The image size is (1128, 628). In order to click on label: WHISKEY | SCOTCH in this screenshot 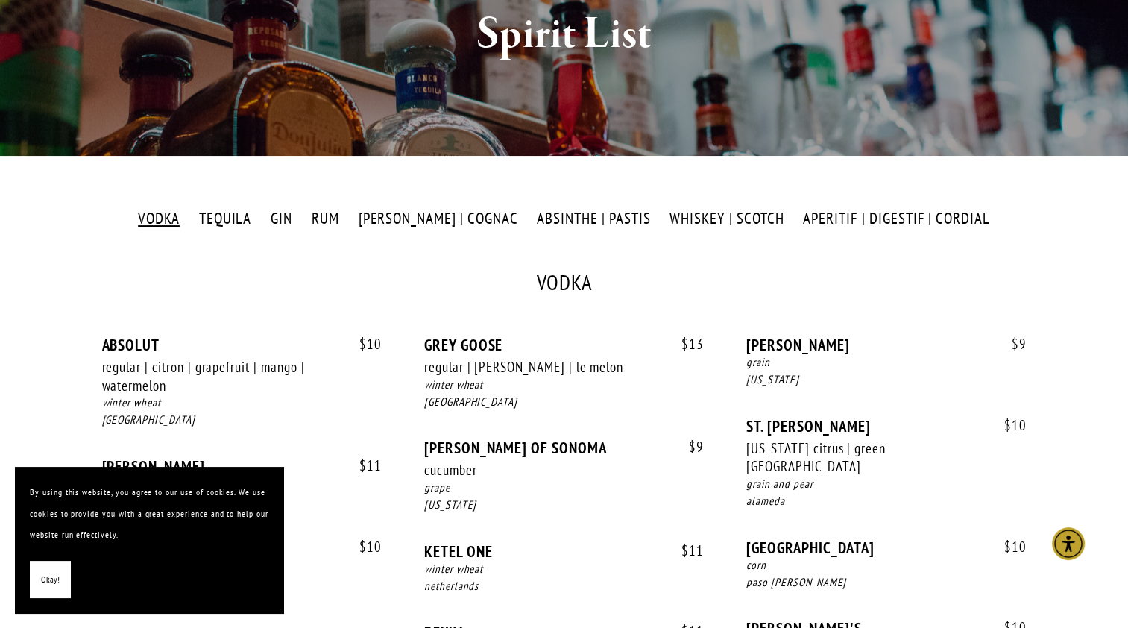, I will do `click(727, 218)`.